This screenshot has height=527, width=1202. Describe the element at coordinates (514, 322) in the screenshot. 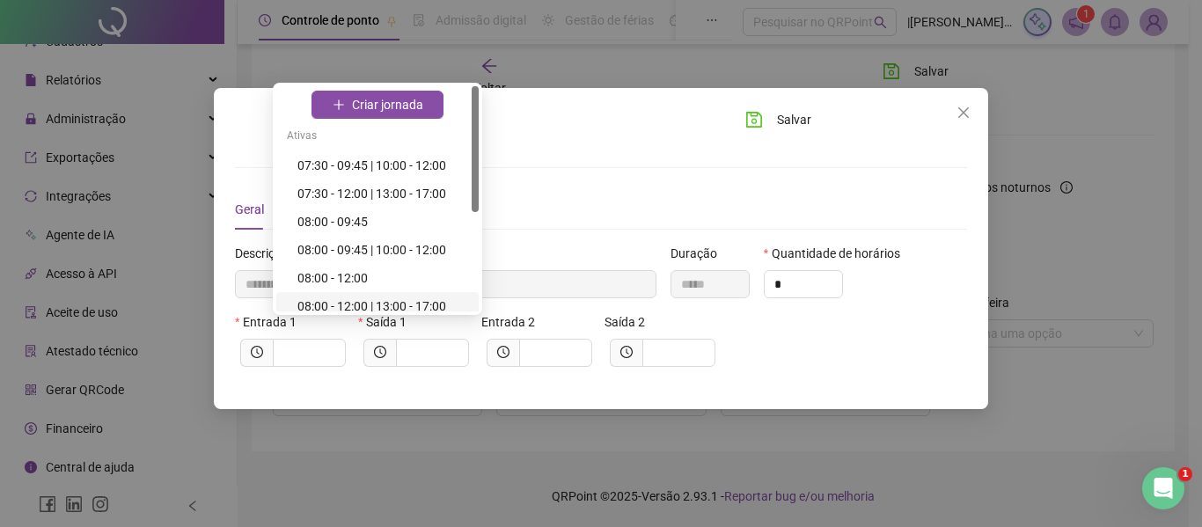

I see `label: Entrada 2` at that location.